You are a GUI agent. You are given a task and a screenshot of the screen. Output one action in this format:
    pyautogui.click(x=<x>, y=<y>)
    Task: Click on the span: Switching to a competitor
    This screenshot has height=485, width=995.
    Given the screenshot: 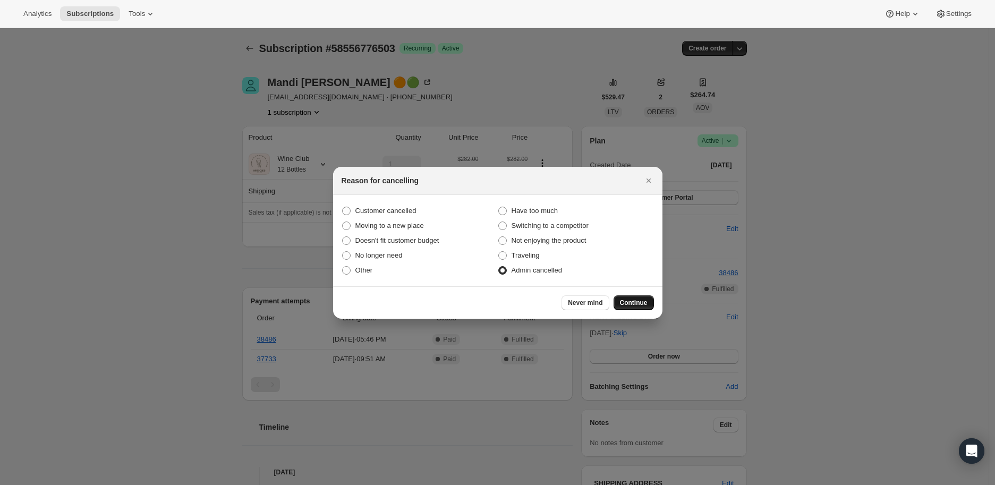 What is the action you would take?
    pyautogui.click(x=550, y=225)
    